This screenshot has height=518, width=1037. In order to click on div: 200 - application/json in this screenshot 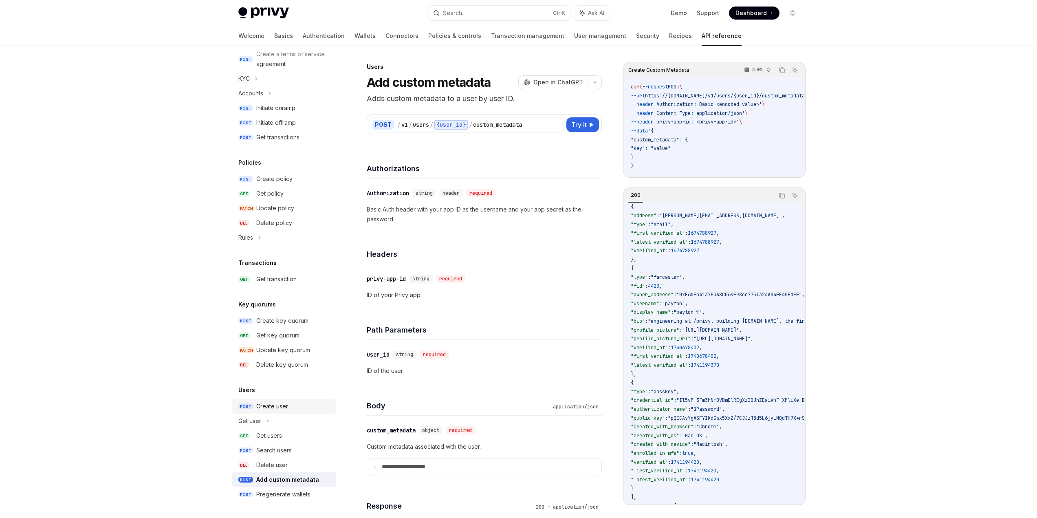, I will do `click(567, 507)`.